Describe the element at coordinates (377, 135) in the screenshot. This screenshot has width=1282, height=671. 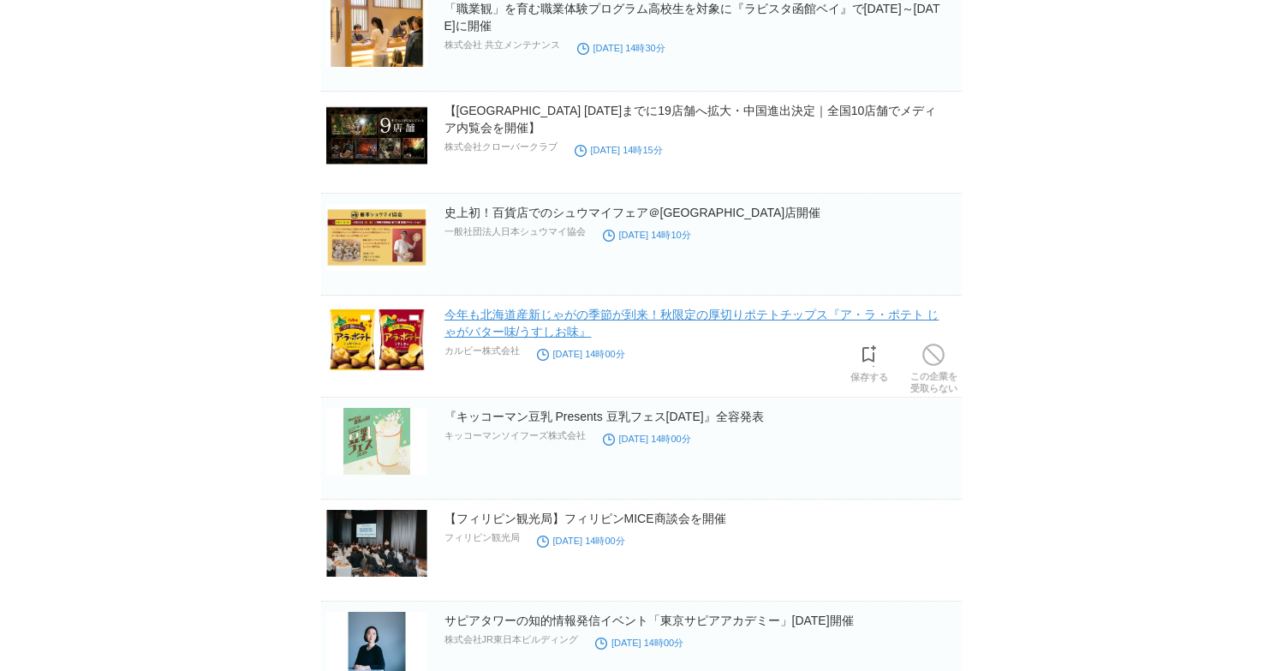
I see `img: 161122-11-b242df820ca4c2317fe1b7a20ab4a7f7-1920x1080.png` at that location.